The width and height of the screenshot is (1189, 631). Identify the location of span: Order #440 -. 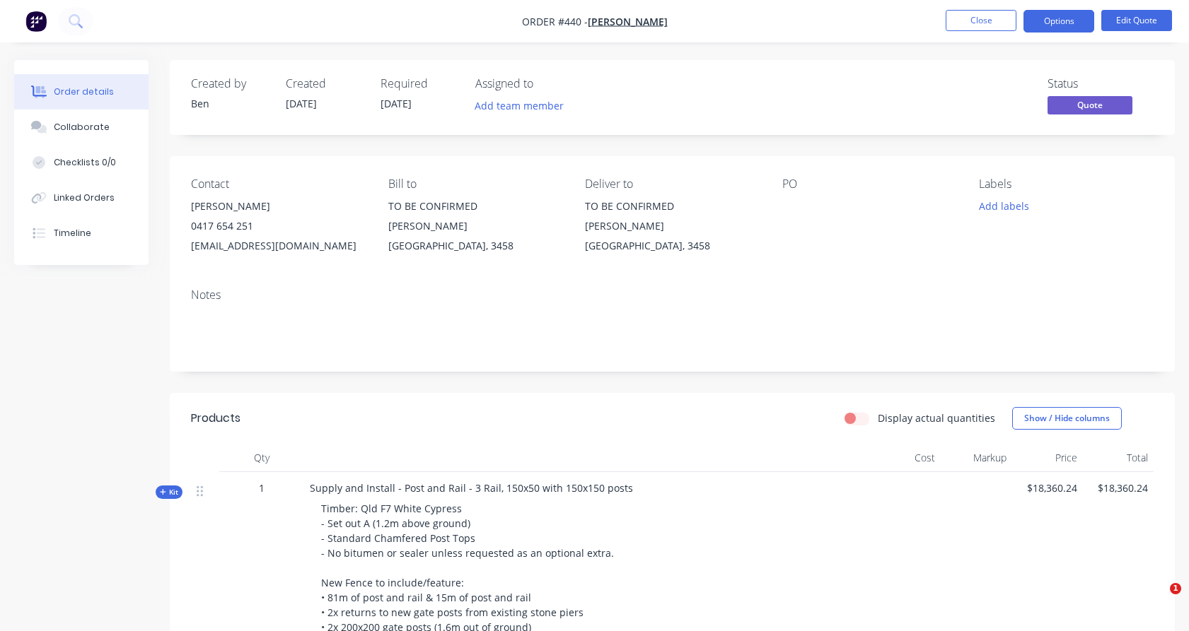
(554, 21).